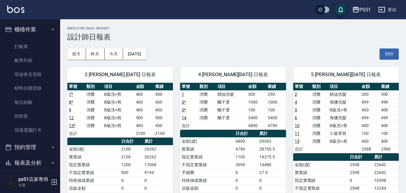 The height and width of the screenshot is (193, 406). What do you see at coordinates (275, 94) in the screenshot?
I see `td: 290` at bounding box center [275, 94].